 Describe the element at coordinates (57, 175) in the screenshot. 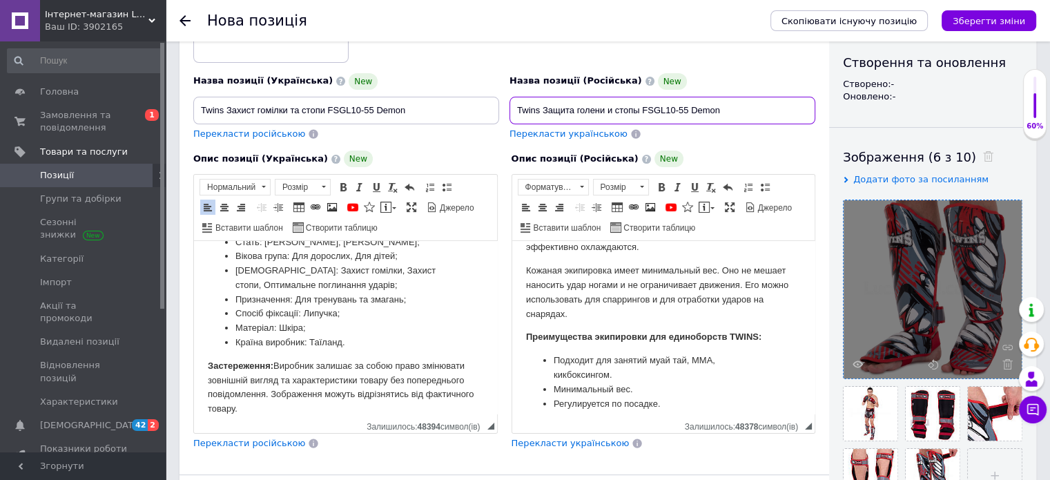

I see `span: Позиції` at that location.